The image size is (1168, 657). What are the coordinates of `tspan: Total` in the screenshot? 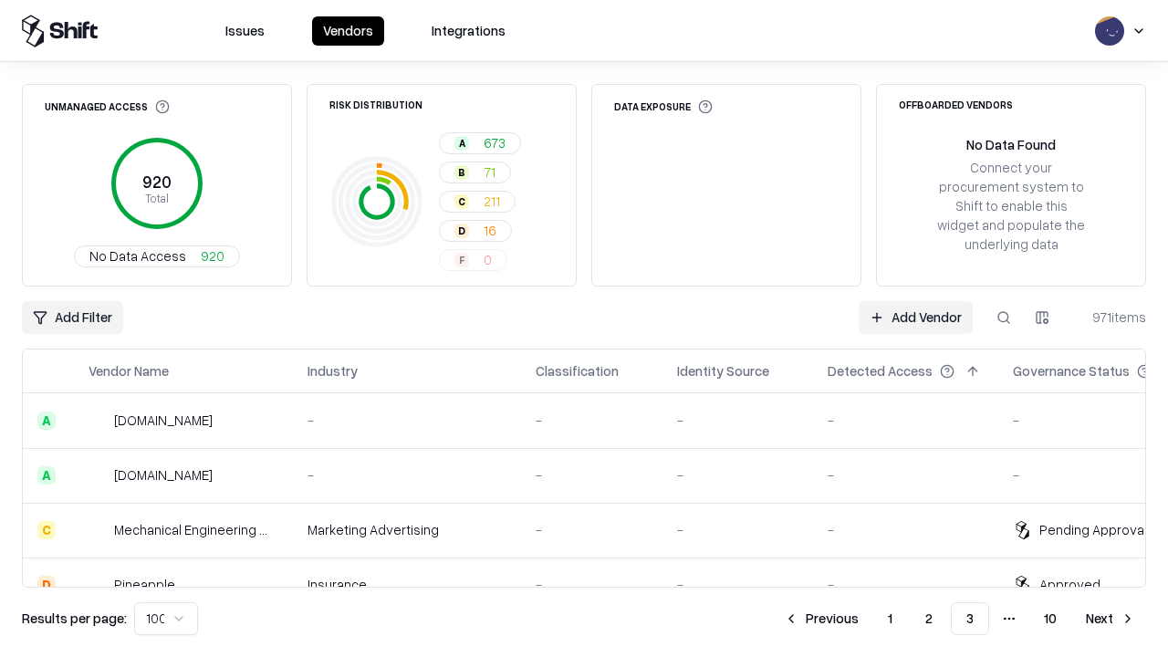 It's located at (157, 198).